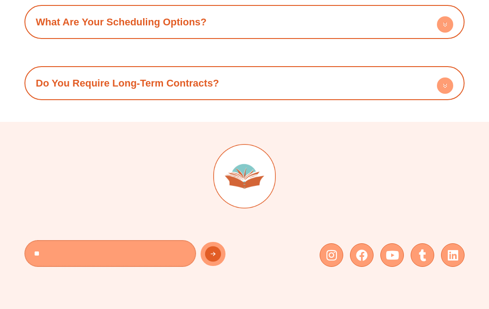  I want to click on a: Do You Require Long-Term Contracts?, so click(127, 83).